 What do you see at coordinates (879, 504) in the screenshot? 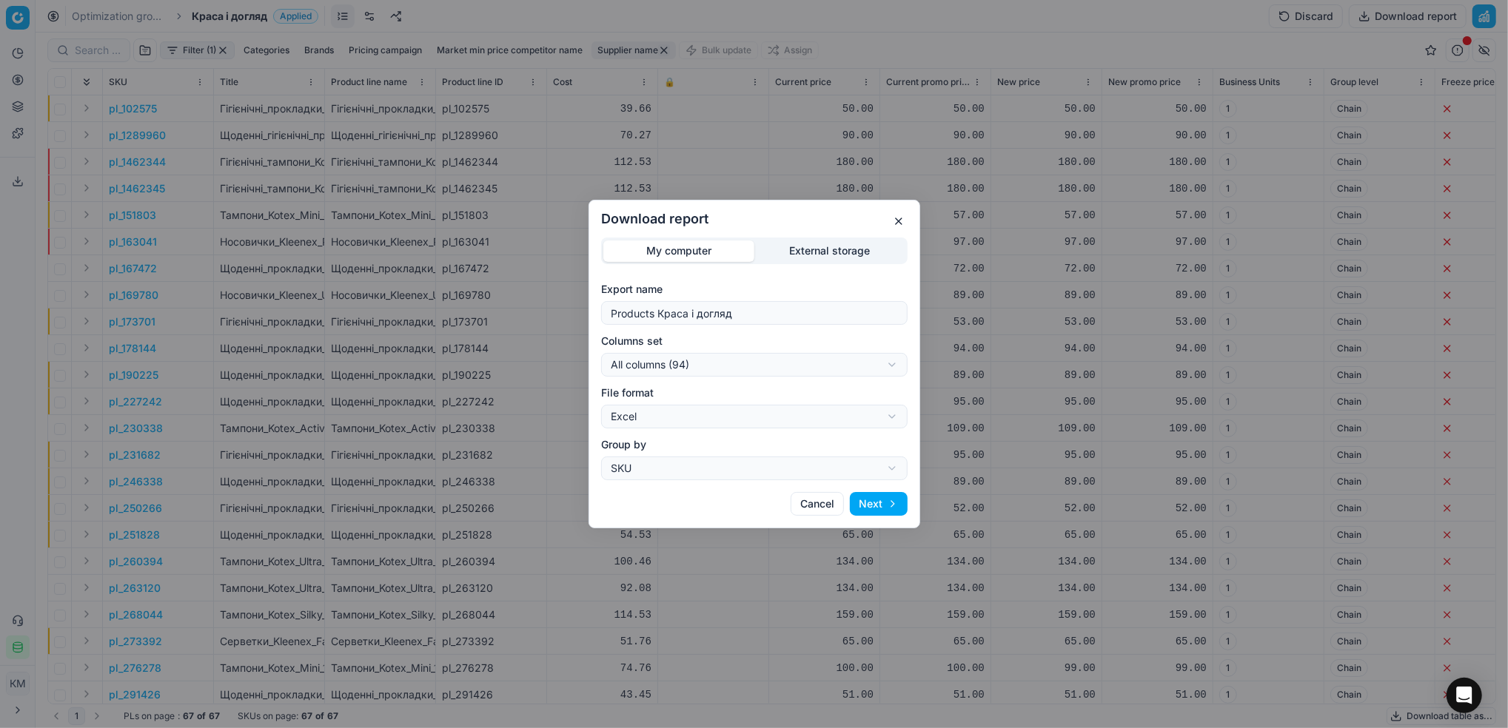
I see `button: Next` at bounding box center [879, 504].